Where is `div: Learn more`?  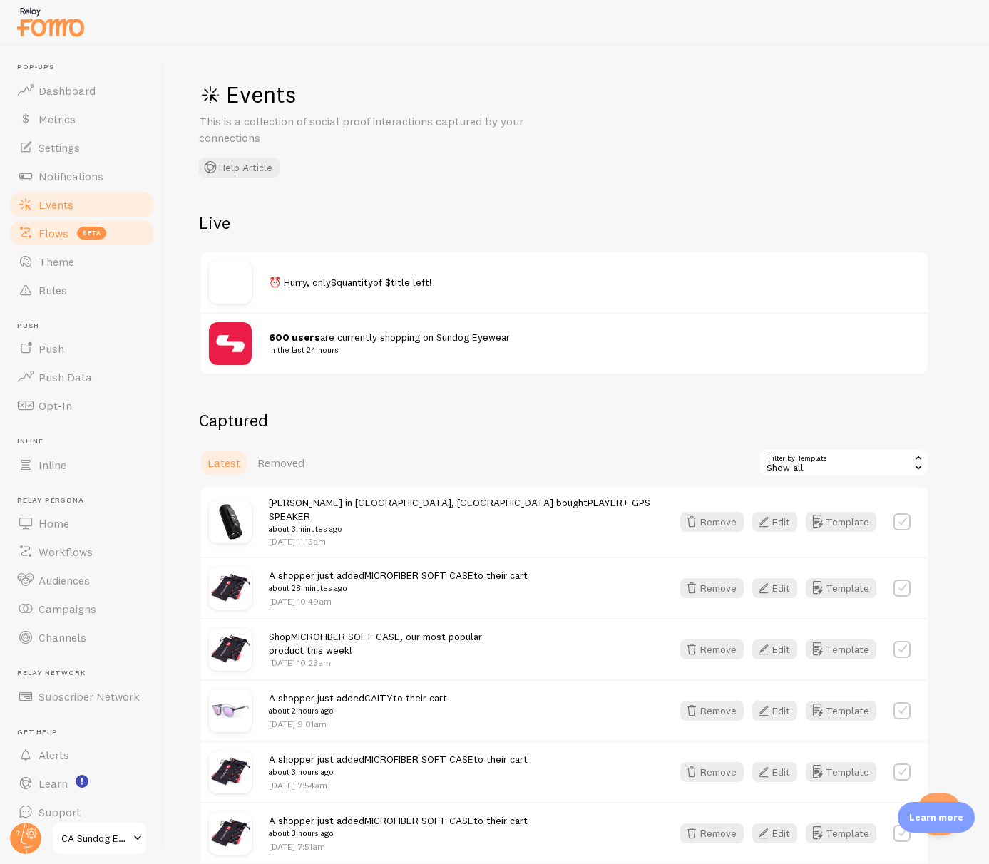 div: Learn more is located at coordinates (936, 817).